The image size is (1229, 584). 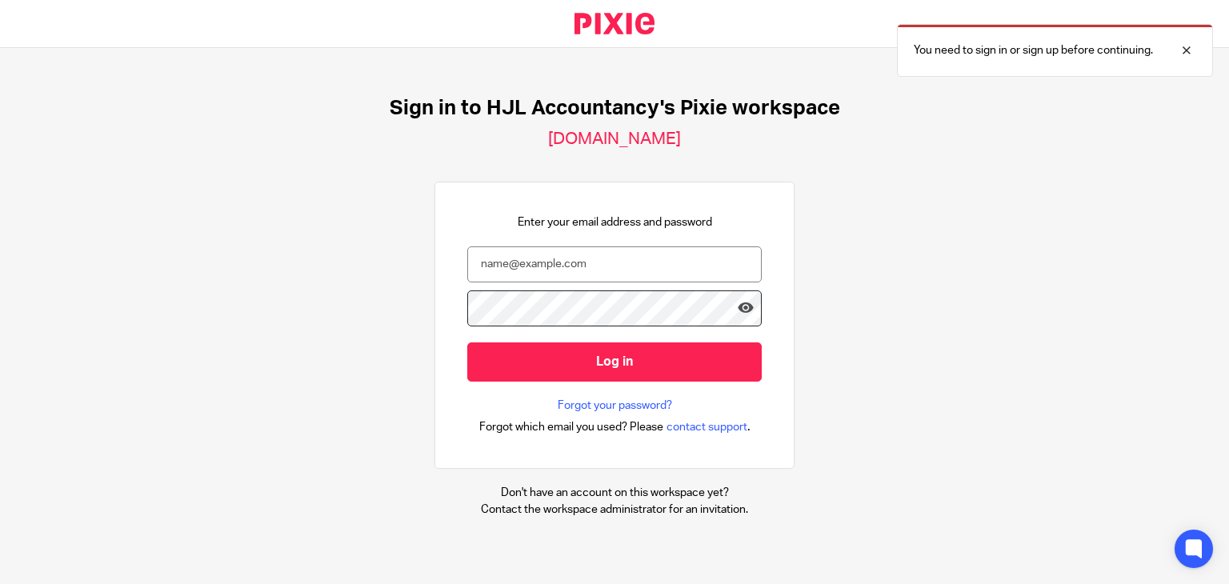 What do you see at coordinates (615, 264) in the screenshot?
I see `input: name@example.com` at bounding box center [615, 264].